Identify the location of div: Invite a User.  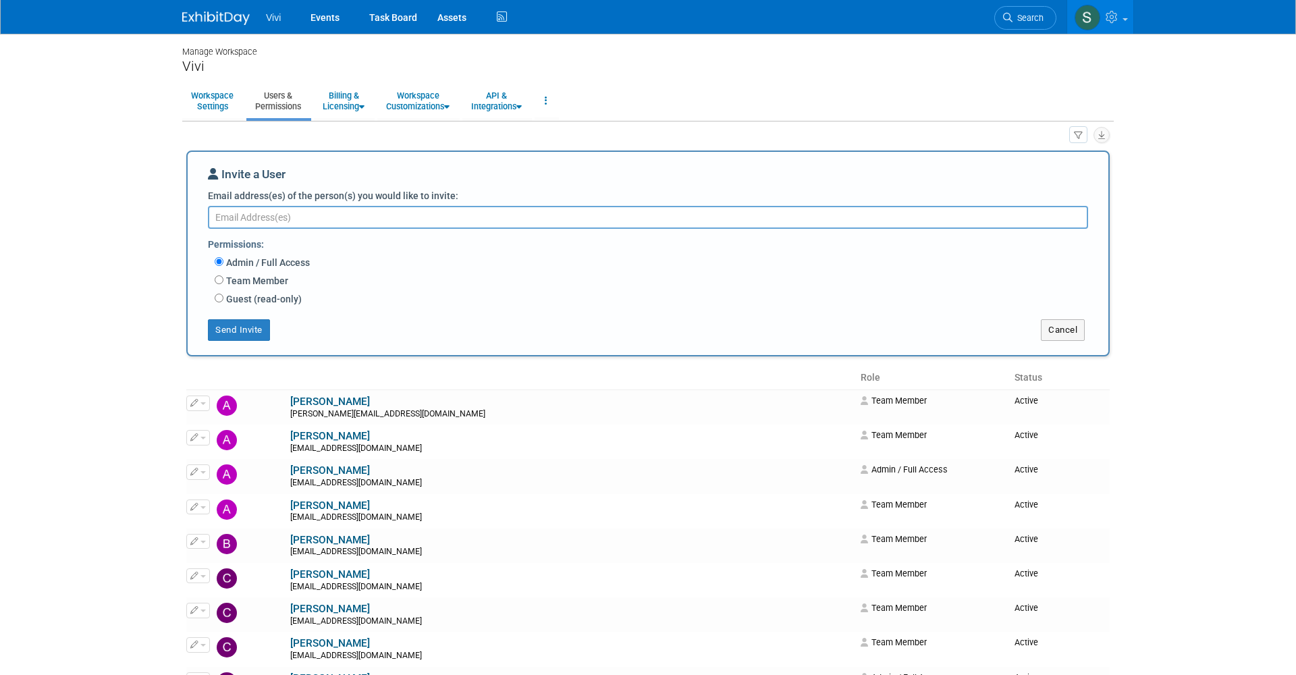
(648, 178).